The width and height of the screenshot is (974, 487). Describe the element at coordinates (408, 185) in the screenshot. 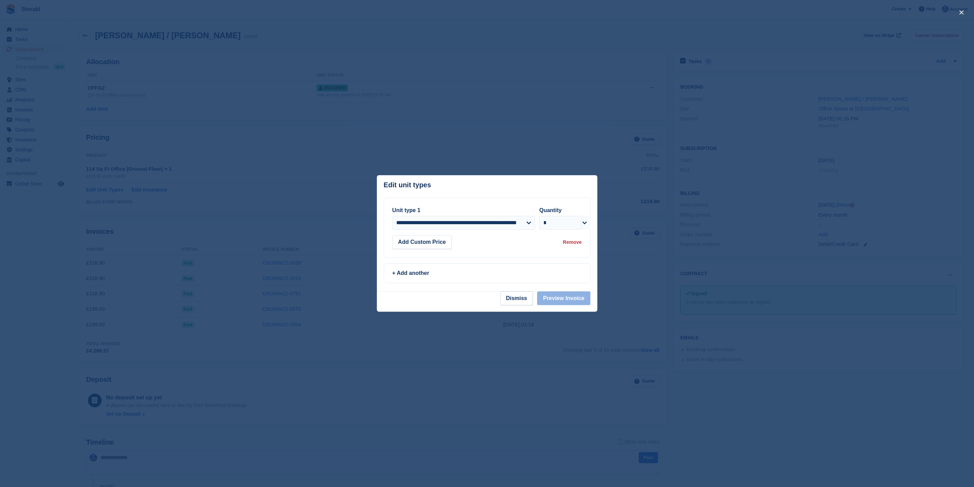

I see `p: Edit unit types` at that location.